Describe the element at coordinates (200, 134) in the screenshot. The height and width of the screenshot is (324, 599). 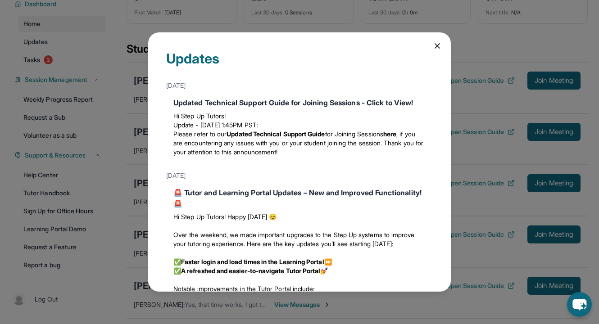
I see `span: Please refer to our` at that location.